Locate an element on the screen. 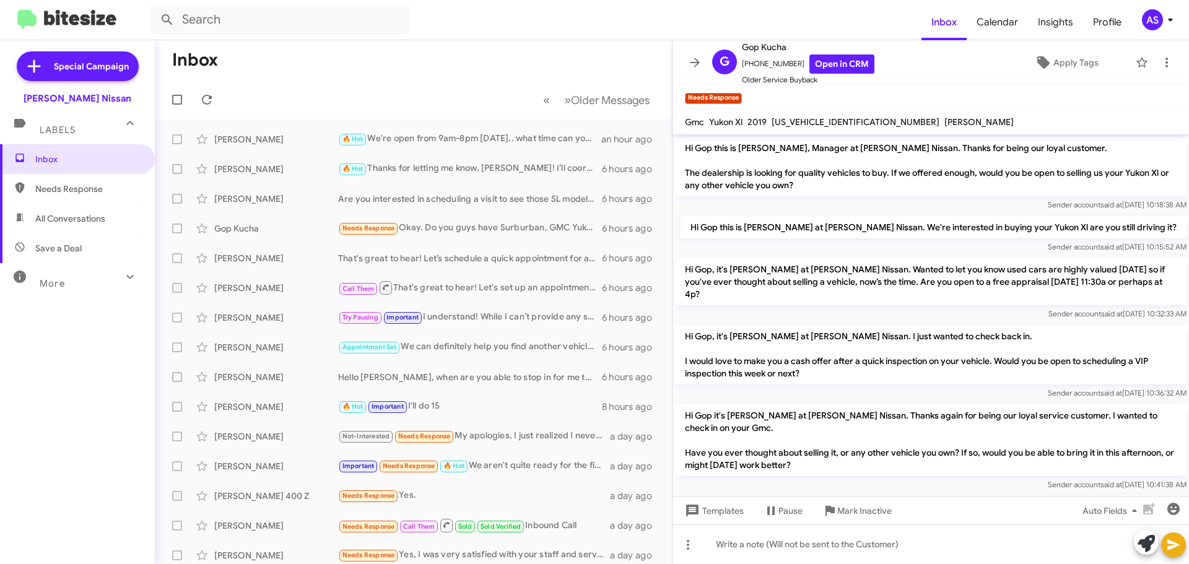 Image resolution: width=1189 pixels, height=564 pixels. a: Special Campaign is located at coordinates (77, 66).